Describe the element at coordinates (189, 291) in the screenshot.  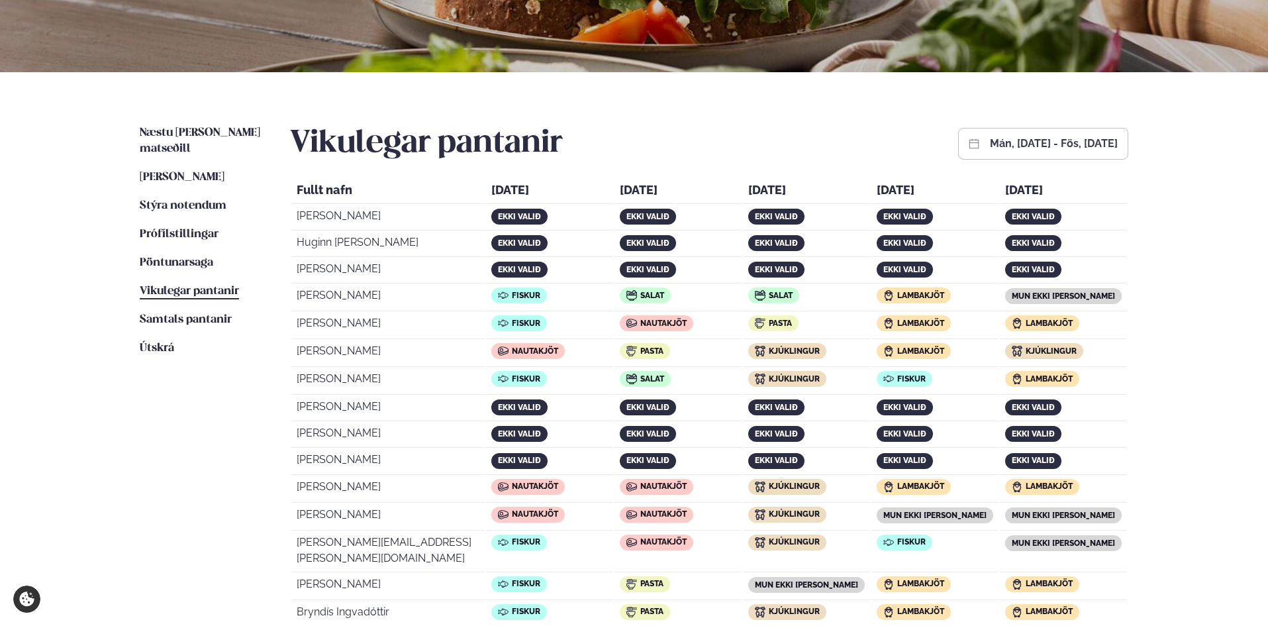
I see `a: Vikulegar pantanir` at that location.